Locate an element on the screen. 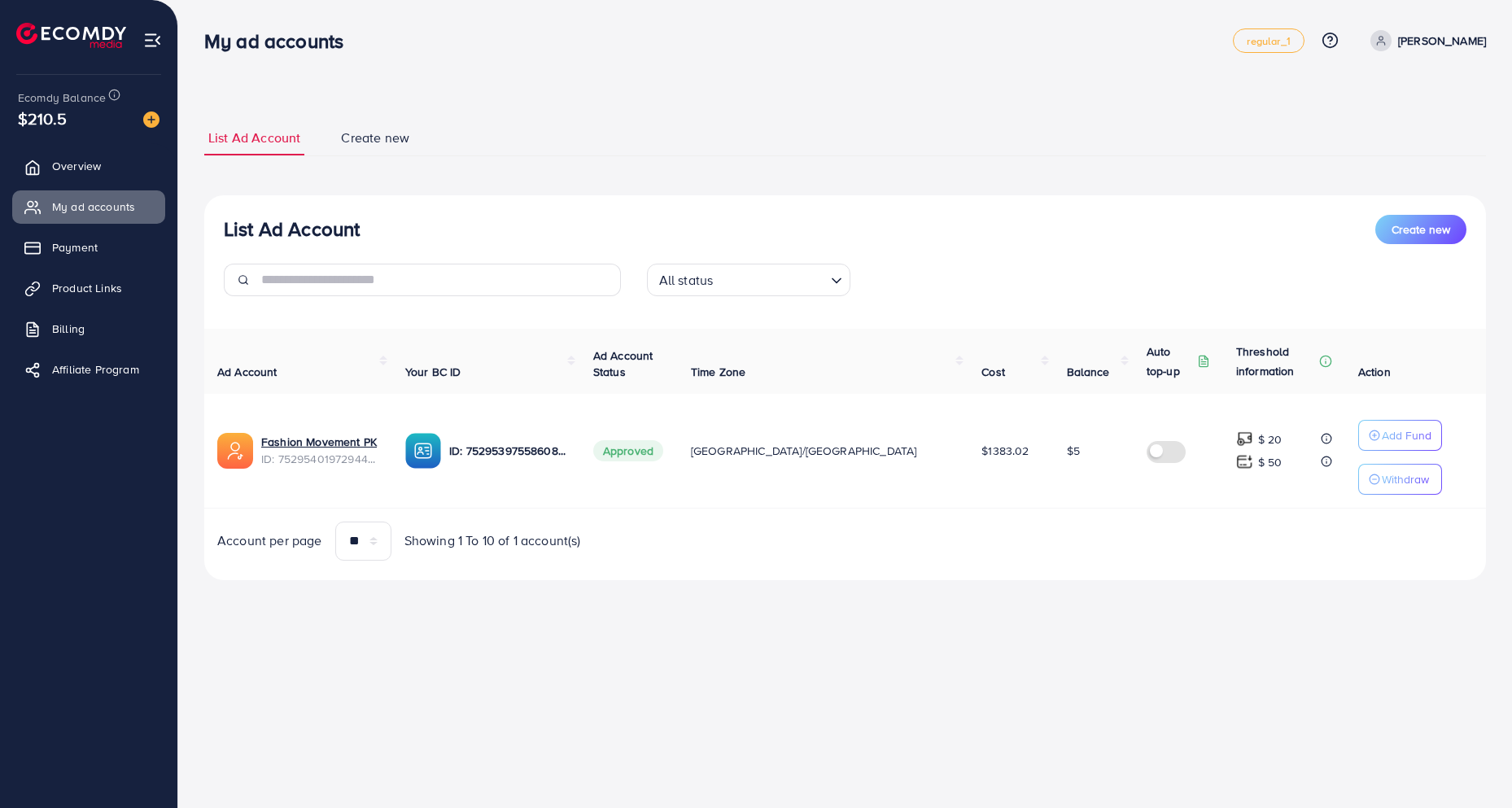 This screenshot has height=808, width=1512. p: $ 50 is located at coordinates (1270, 462).